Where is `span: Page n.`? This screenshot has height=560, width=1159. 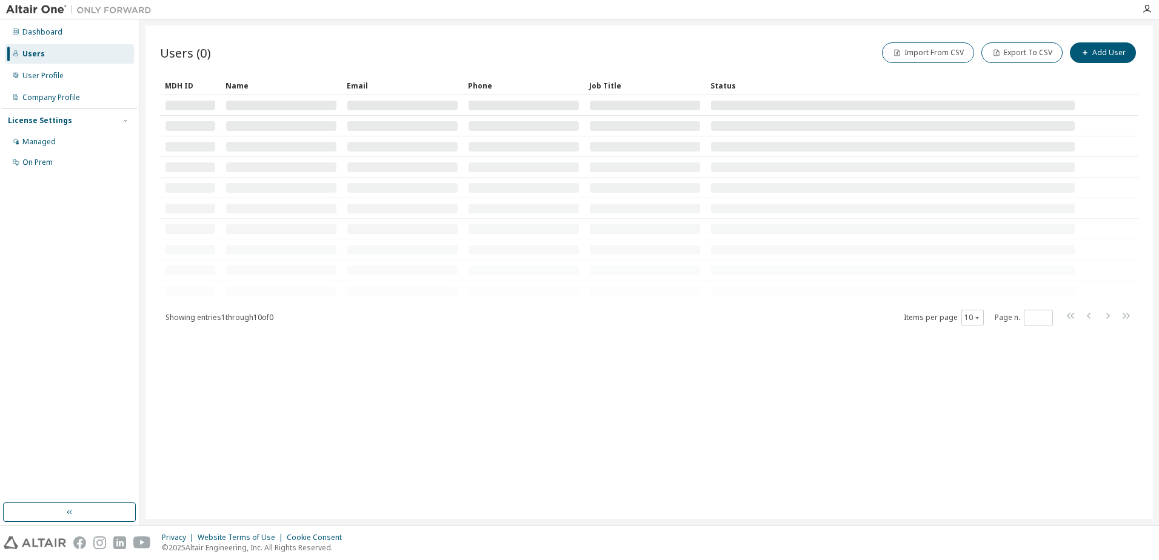 span: Page n. is located at coordinates (1024, 318).